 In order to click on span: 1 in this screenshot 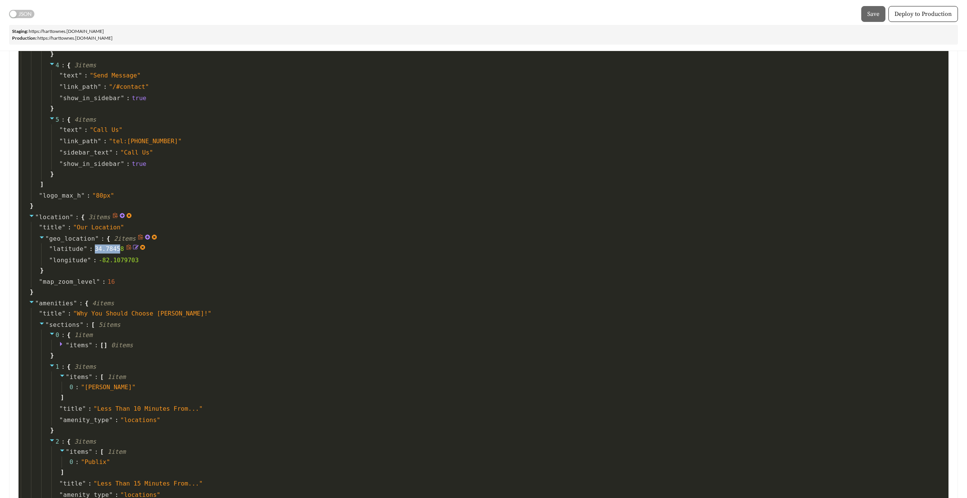, I will do `click(57, 366)`.